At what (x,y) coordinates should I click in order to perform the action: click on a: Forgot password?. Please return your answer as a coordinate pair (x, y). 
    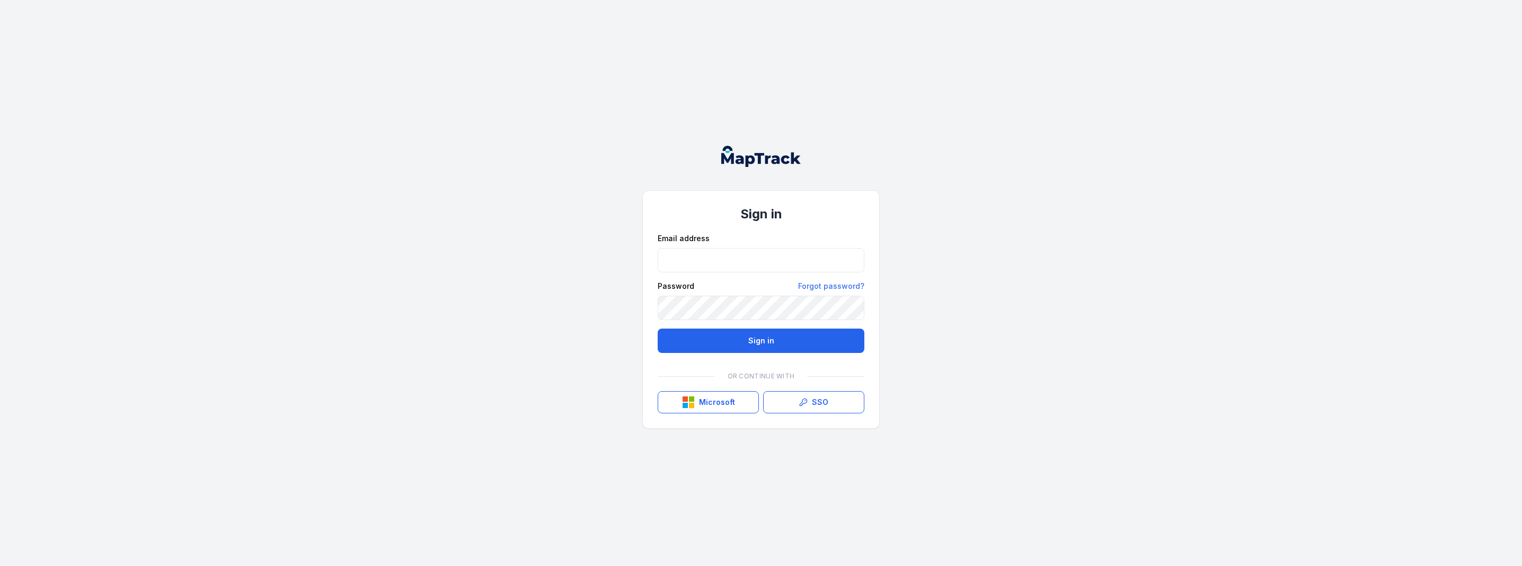
    Looking at the image, I should click on (831, 286).